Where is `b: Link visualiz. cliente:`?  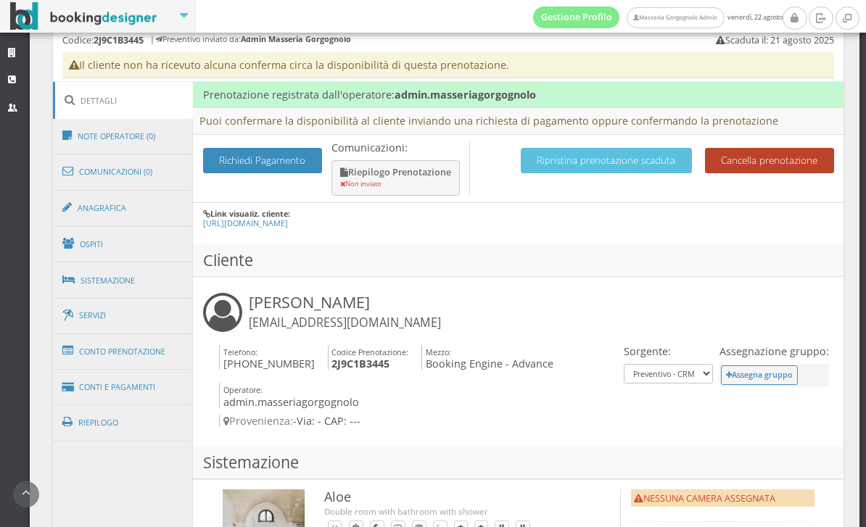 b: Link visualiz. cliente: is located at coordinates (250, 213).